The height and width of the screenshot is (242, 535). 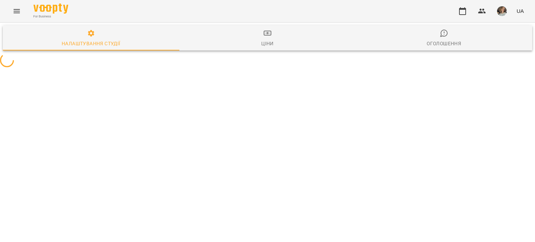 What do you see at coordinates (520, 11) in the screenshot?
I see `span: UA` at bounding box center [520, 11].